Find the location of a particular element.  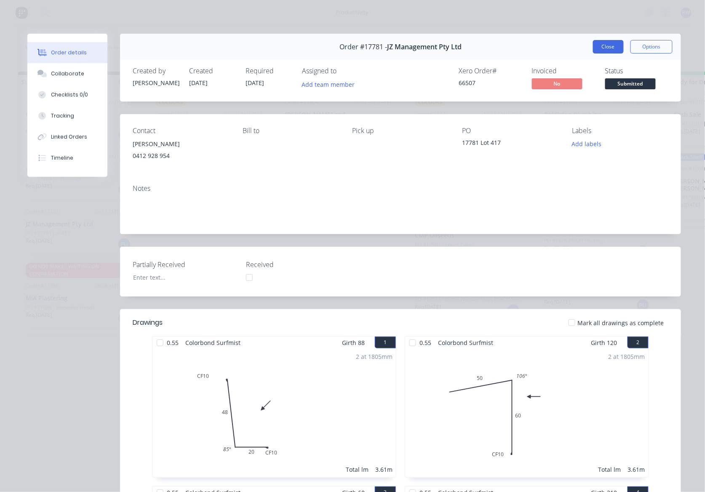

div: Labels is located at coordinates (620, 131).